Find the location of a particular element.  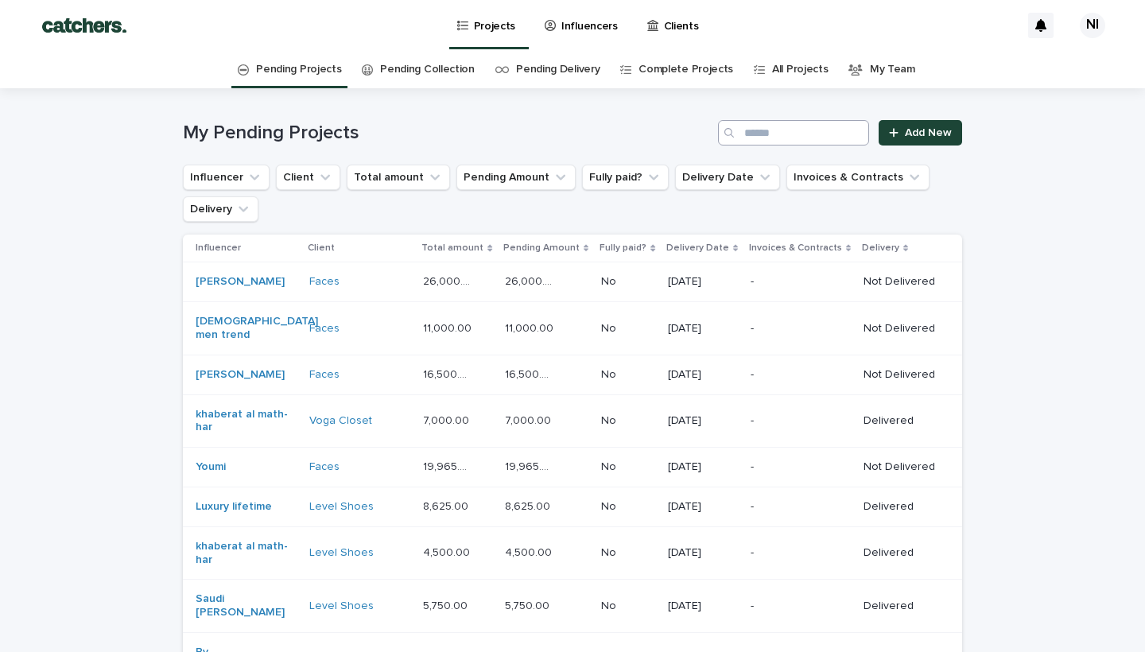

a: My Team is located at coordinates (892, 69).